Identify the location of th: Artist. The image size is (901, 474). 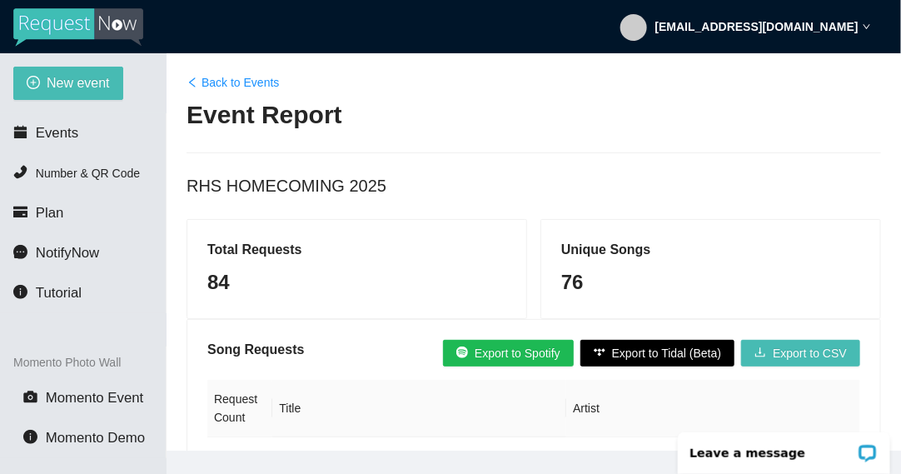
(713, 408).